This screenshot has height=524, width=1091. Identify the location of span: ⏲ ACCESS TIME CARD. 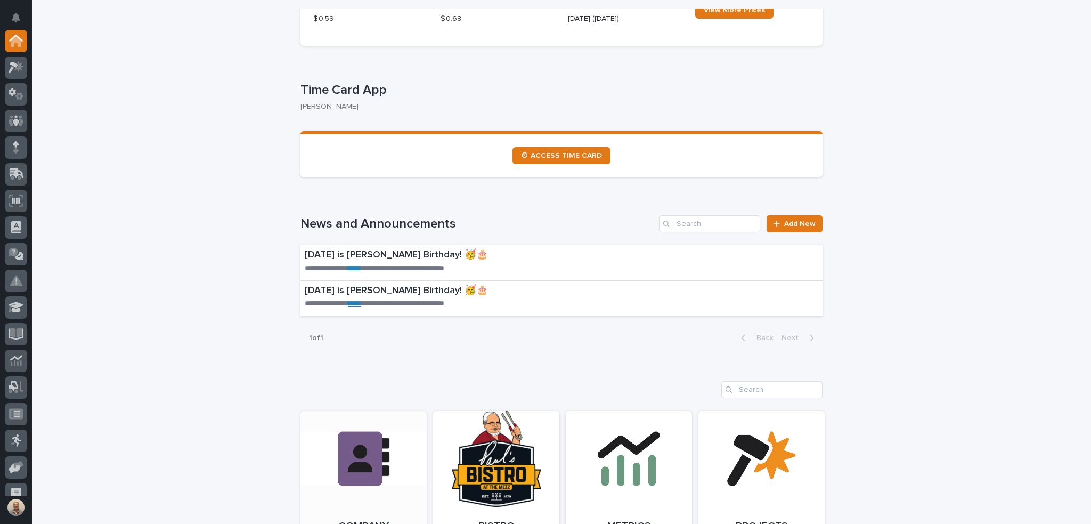
(562, 156).